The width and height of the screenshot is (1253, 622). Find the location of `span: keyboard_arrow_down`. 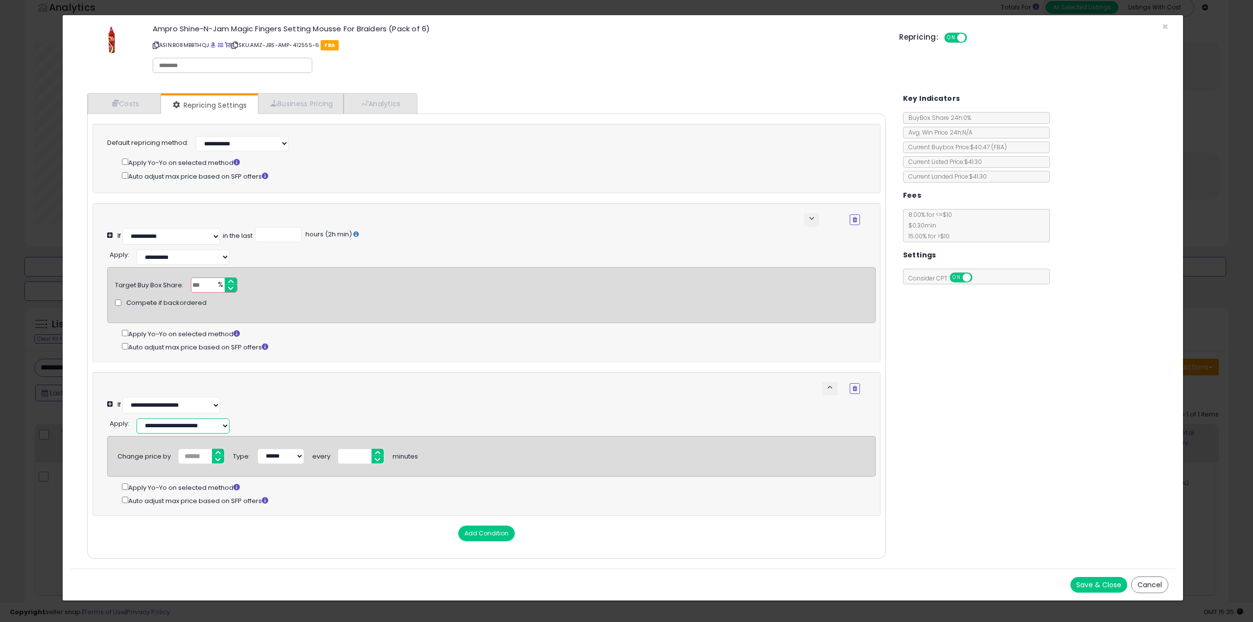

span: keyboard_arrow_down is located at coordinates (812, 218).